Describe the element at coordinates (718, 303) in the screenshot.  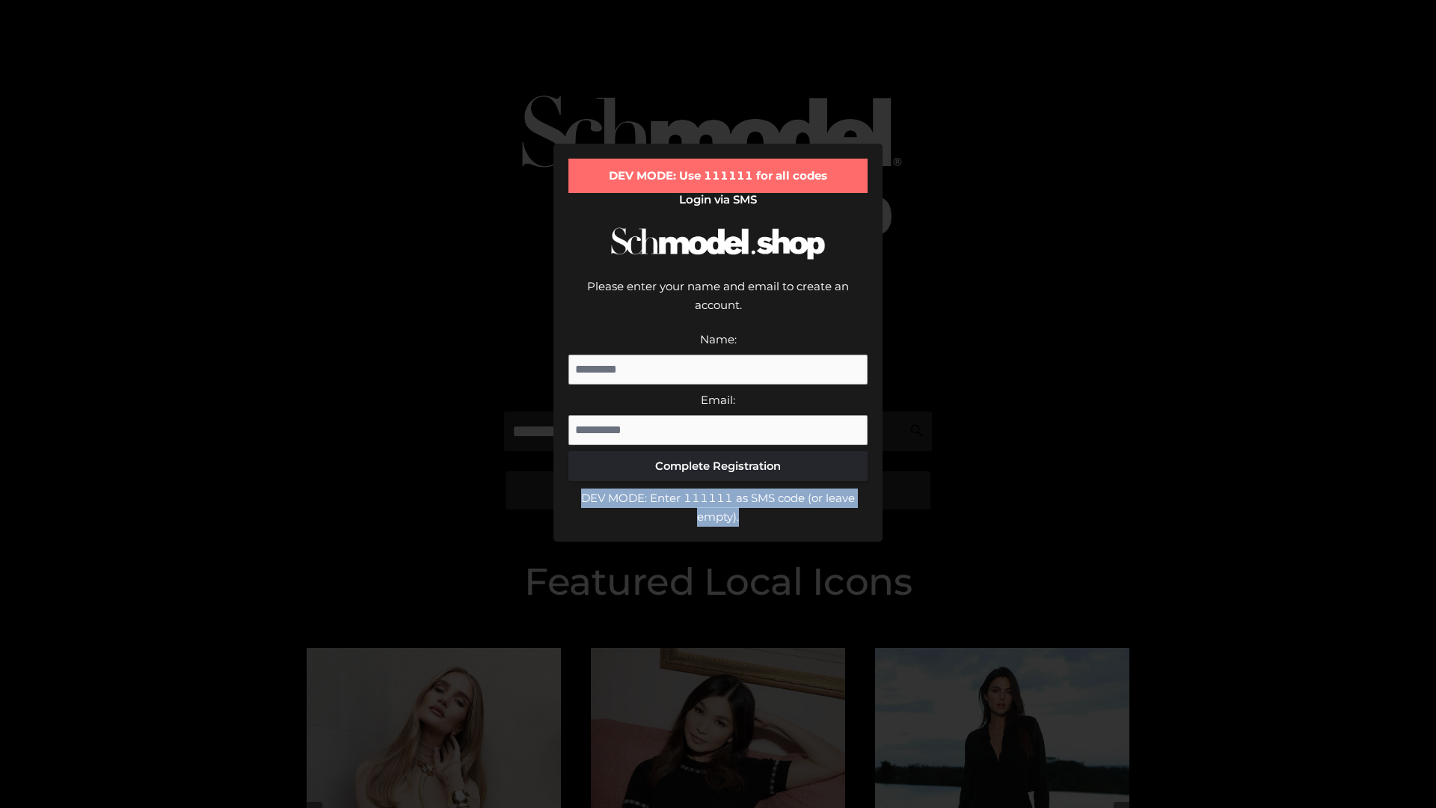
I see `div: Please enter your name and email to create an account.` at that location.